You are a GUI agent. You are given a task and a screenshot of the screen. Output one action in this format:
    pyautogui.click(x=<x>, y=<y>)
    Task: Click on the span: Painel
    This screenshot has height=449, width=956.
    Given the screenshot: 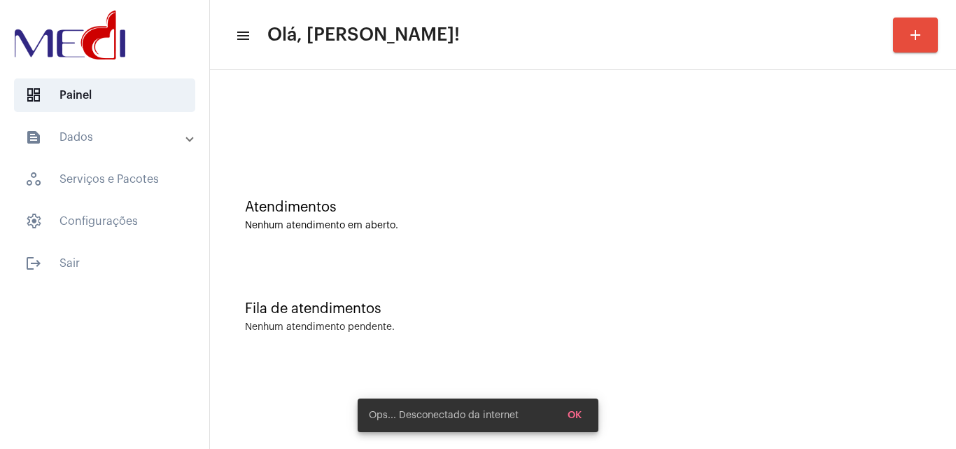 What is the action you would take?
    pyautogui.click(x=104, y=95)
    